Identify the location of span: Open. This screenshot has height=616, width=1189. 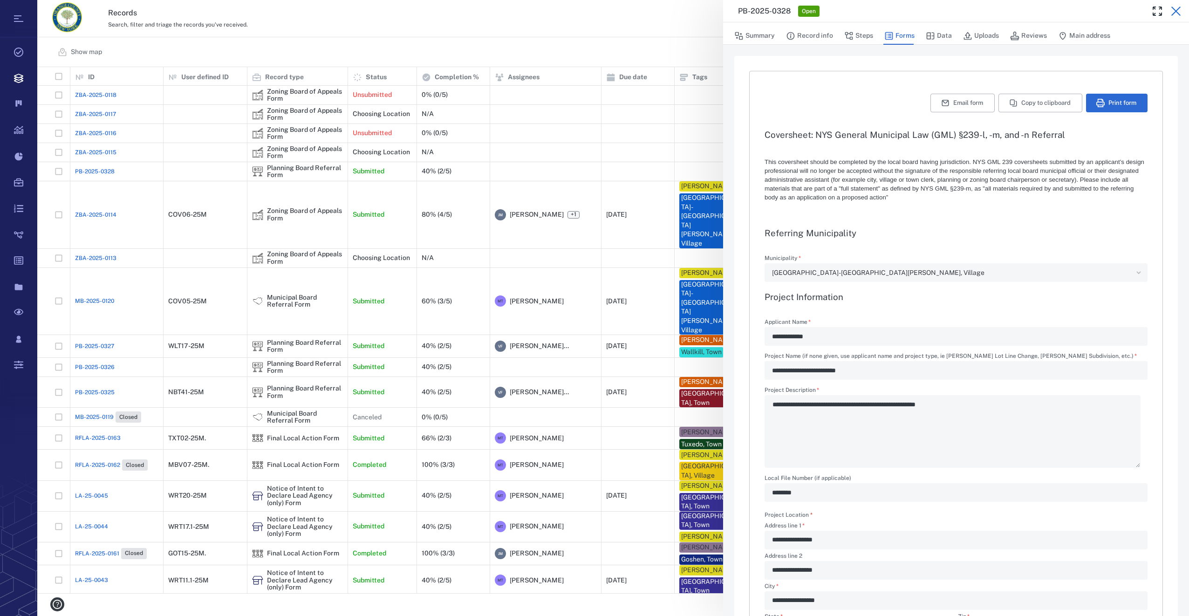
(808, 11).